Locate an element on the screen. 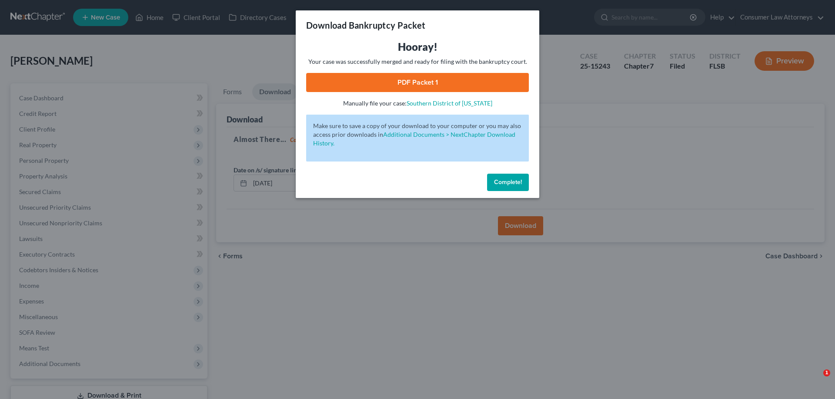  h3: Hooray! is located at coordinates (417, 47).